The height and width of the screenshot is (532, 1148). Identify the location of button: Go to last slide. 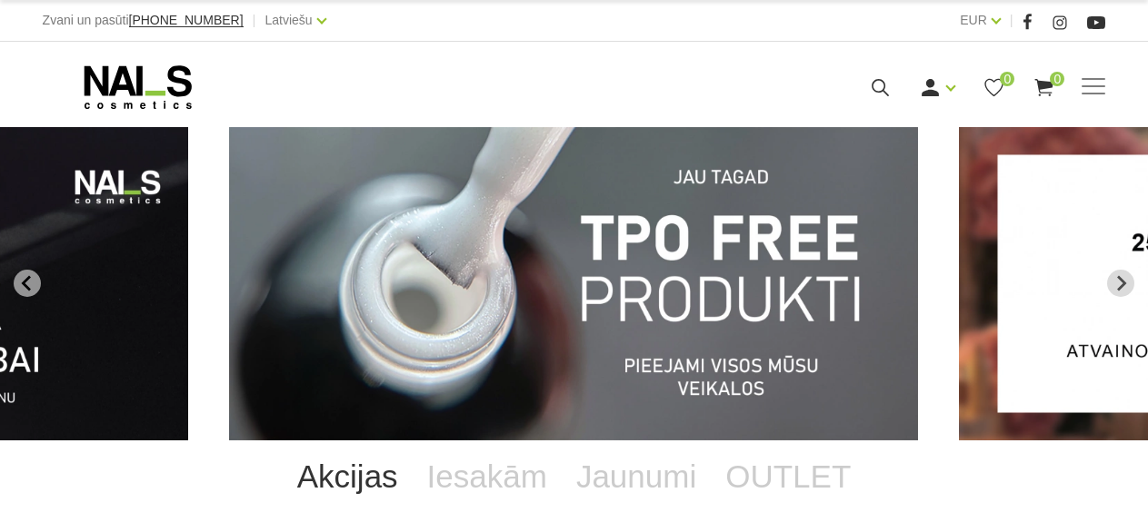
(27, 284).